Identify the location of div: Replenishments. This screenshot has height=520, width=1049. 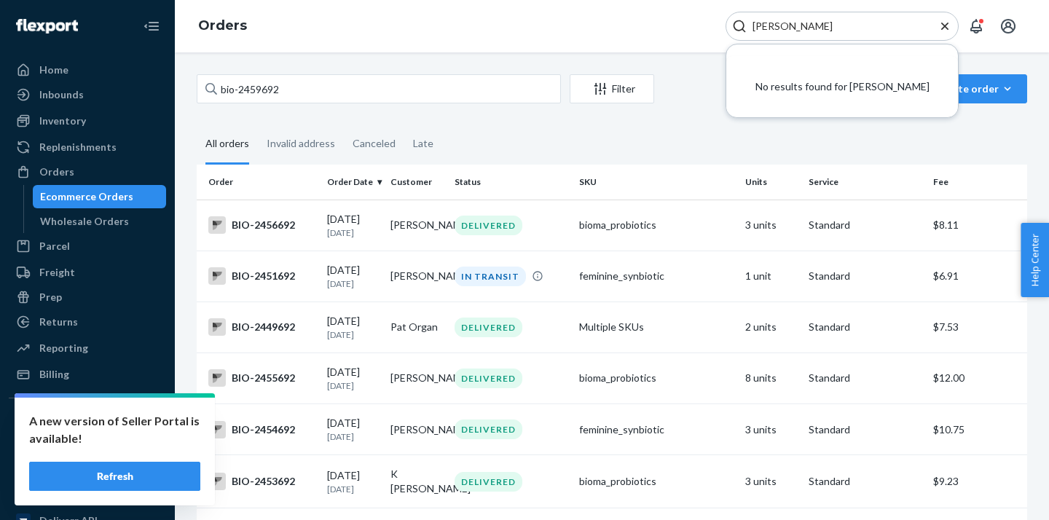
(78, 147).